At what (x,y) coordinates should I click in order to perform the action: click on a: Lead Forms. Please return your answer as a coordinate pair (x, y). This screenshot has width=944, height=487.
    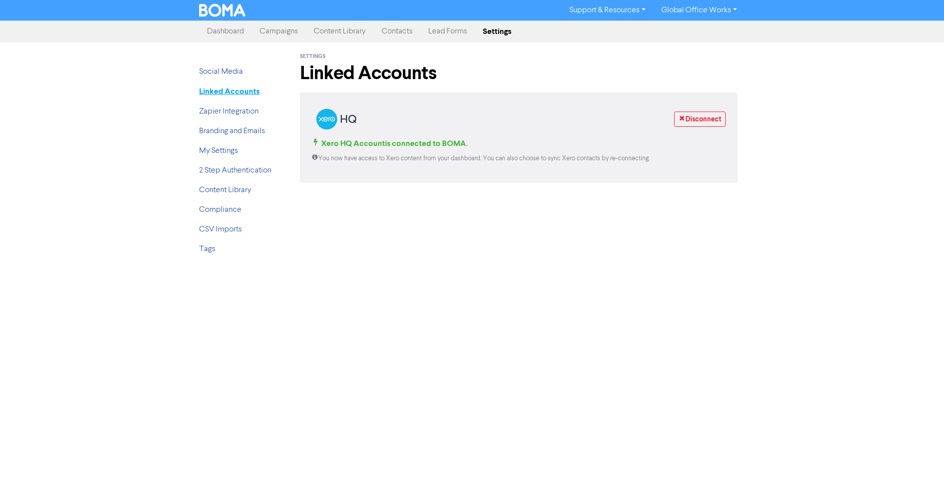
    Looking at the image, I should click on (447, 31).